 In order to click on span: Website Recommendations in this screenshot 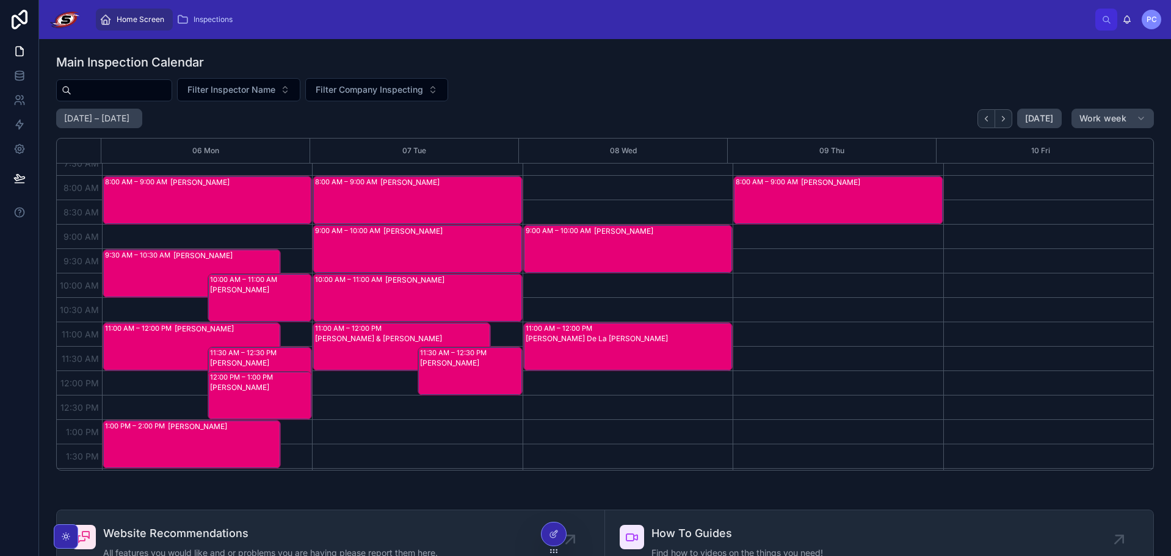, I will do `click(271, 534)`.